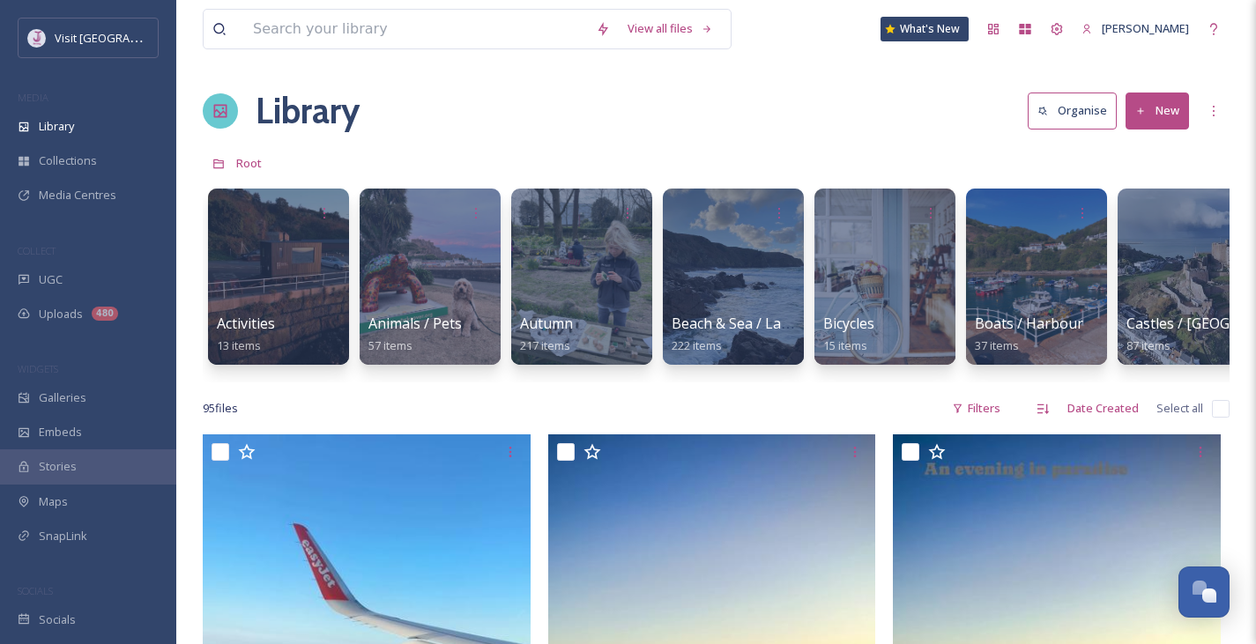 This screenshot has width=1256, height=644. Describe the element at coordinates (57, 620) in the screenshot. I see `span: Socials` at that location.